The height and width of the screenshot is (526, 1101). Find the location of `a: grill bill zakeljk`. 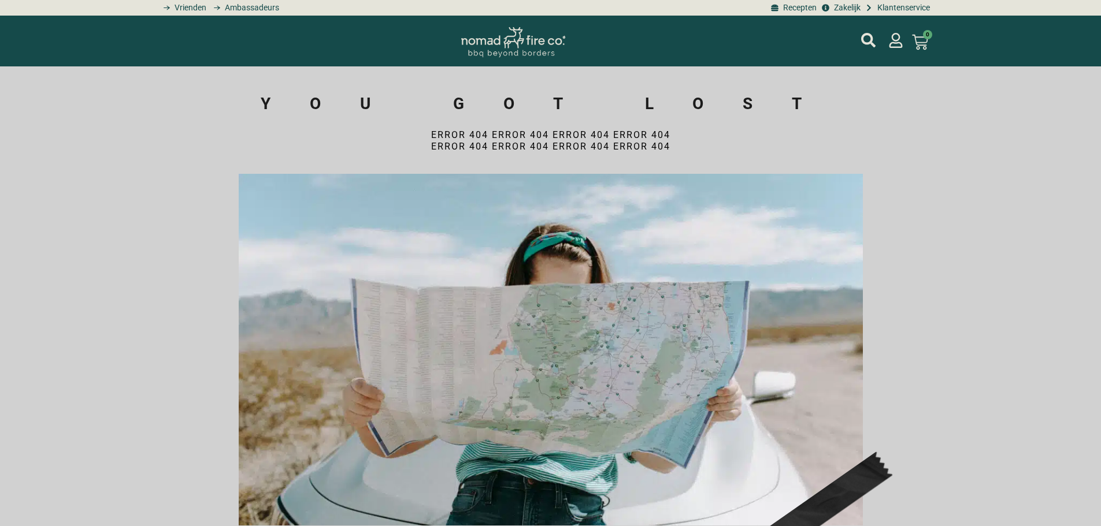

a: grill bill zakeljk is located at coordinates (839, 8).